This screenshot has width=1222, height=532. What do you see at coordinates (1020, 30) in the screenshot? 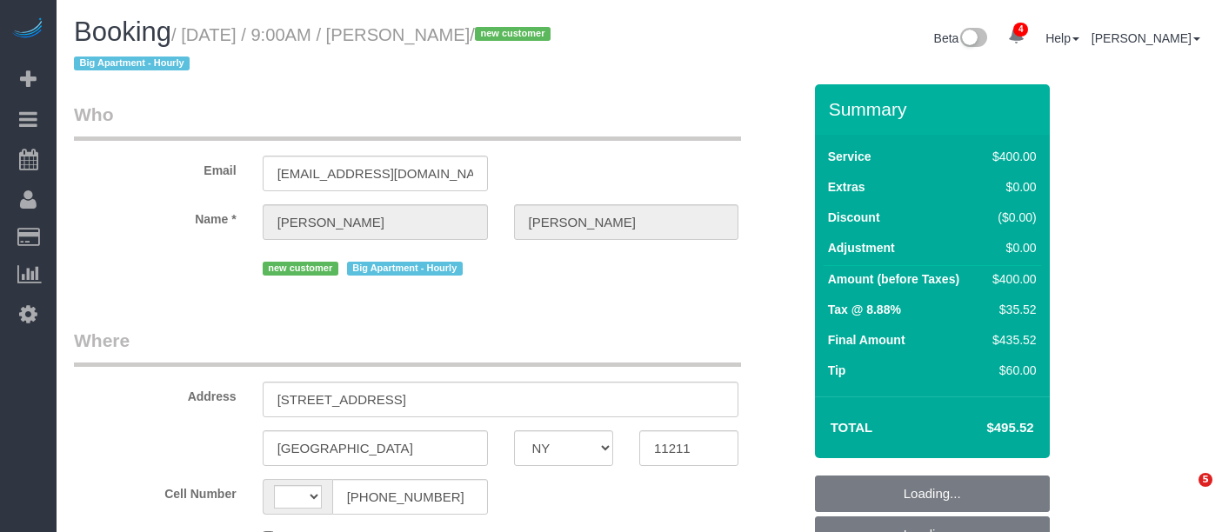
I see `span: 4` at bounding box center [1020, 30].